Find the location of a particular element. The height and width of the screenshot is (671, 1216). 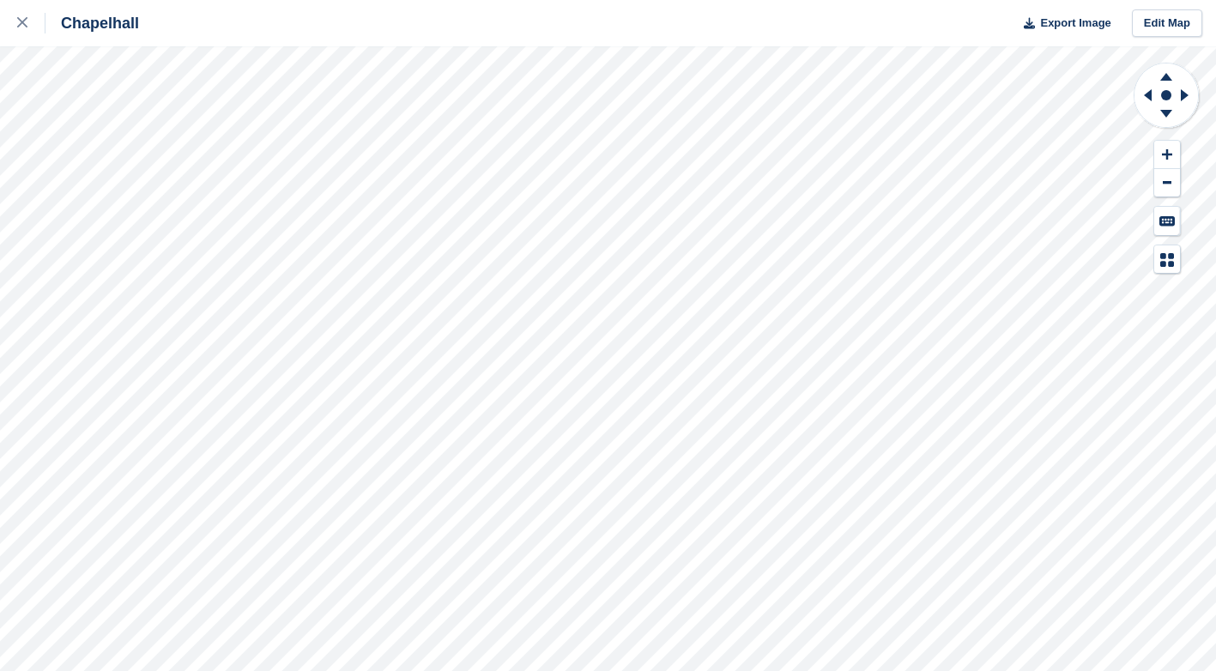

div: Chapelhall is located at coordinates (92, 23).